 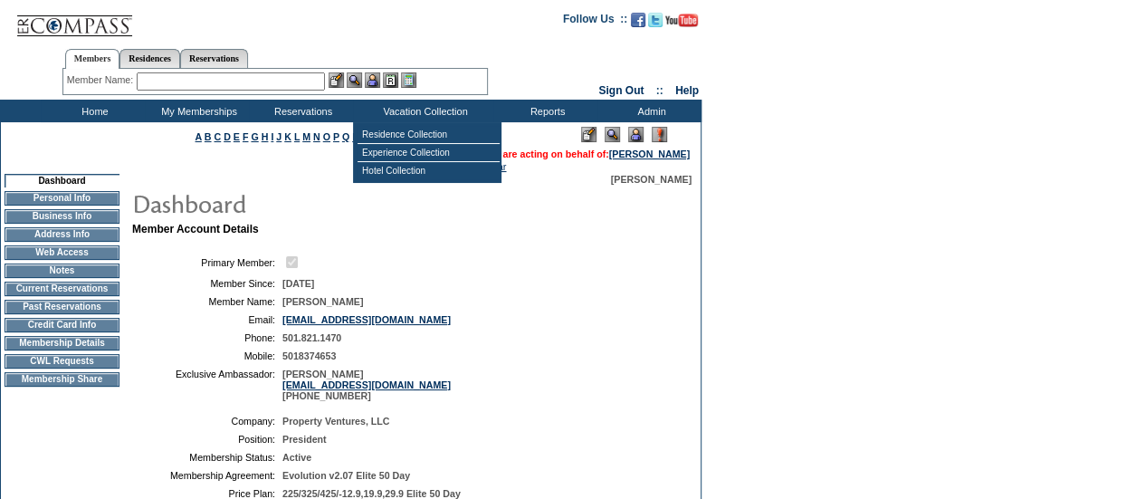 What do you see at coordinates (428, 170) in the screenshot?
I see `td: Hotel Collection` at bounding box center [428, 170].